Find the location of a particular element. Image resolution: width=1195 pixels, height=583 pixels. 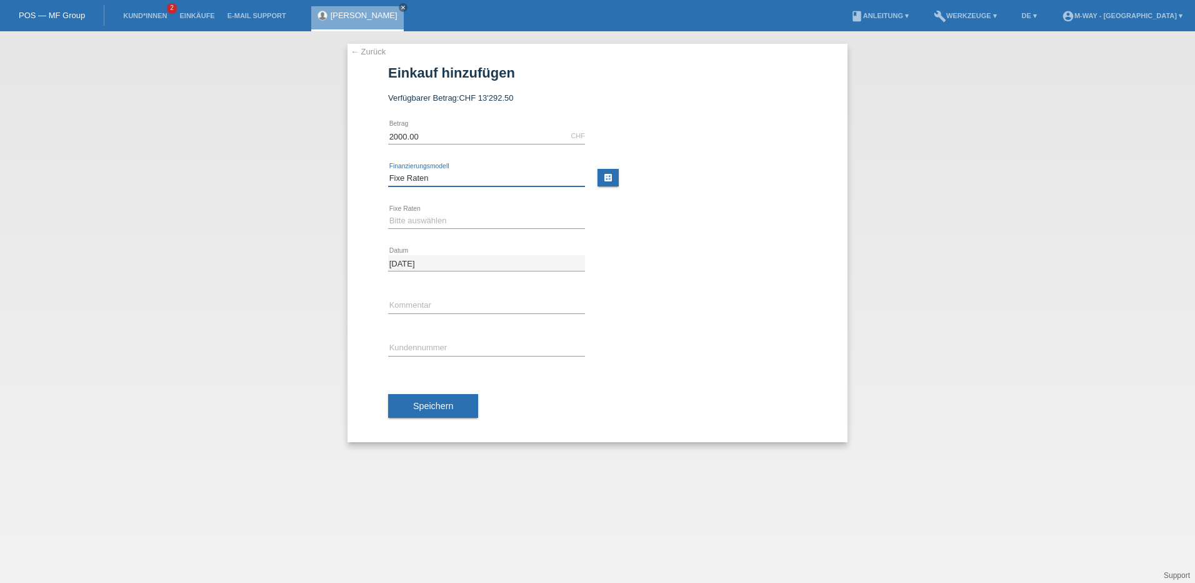

i: calculate is located at coordinates (608, 178).